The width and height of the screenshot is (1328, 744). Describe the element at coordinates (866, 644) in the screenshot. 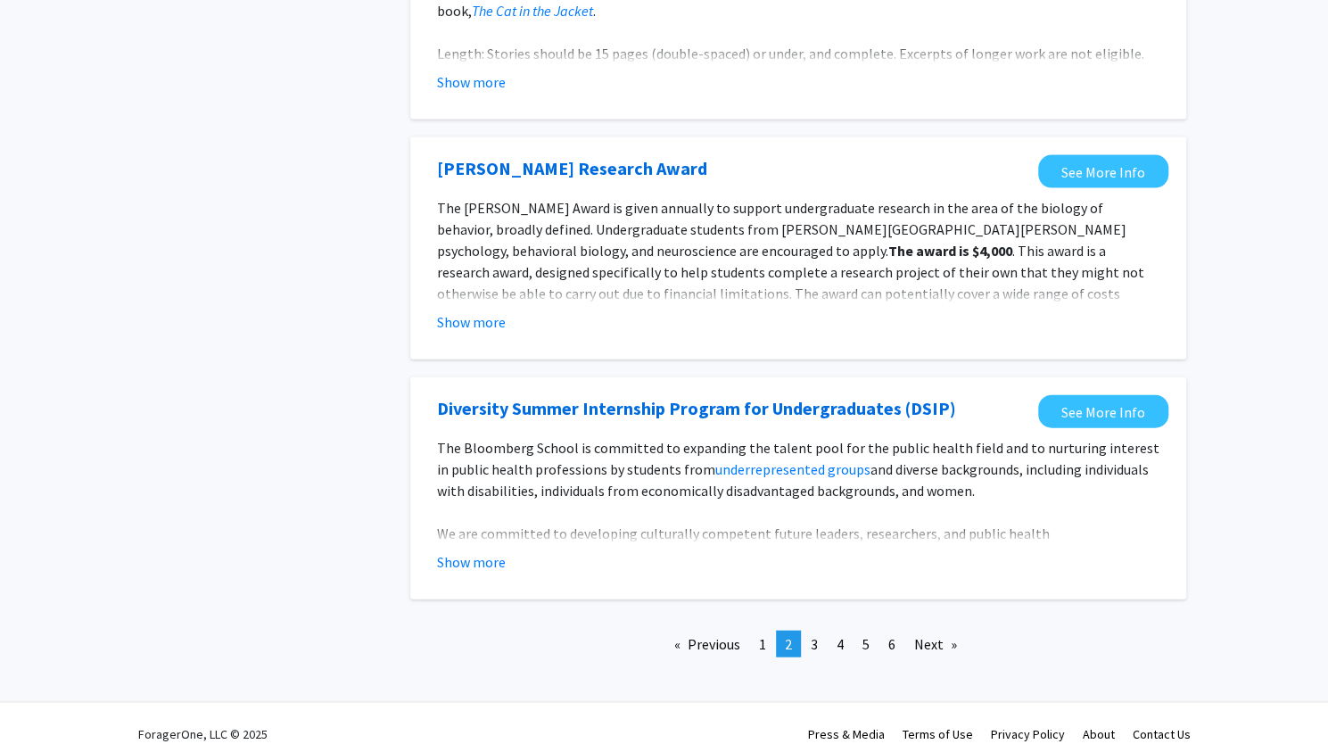

I see `span: 5` at that location.